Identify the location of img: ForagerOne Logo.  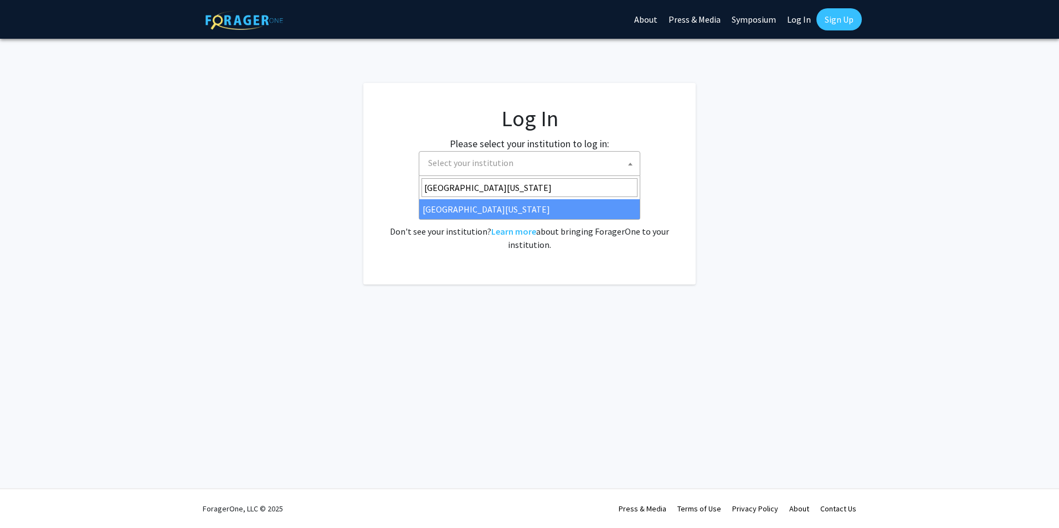
(244, 20).